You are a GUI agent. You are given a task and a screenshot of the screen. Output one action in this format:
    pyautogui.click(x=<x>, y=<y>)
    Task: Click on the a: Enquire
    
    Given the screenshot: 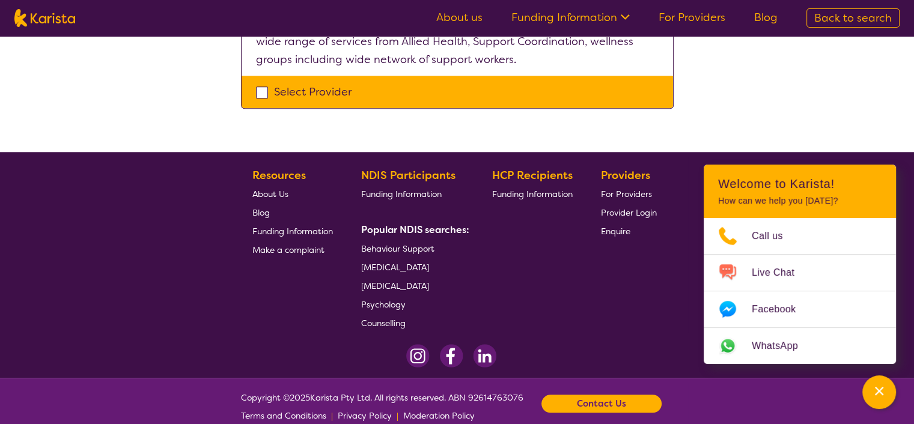 What is the action you would take?
    pyautogui.click(x=629, y=231)
    